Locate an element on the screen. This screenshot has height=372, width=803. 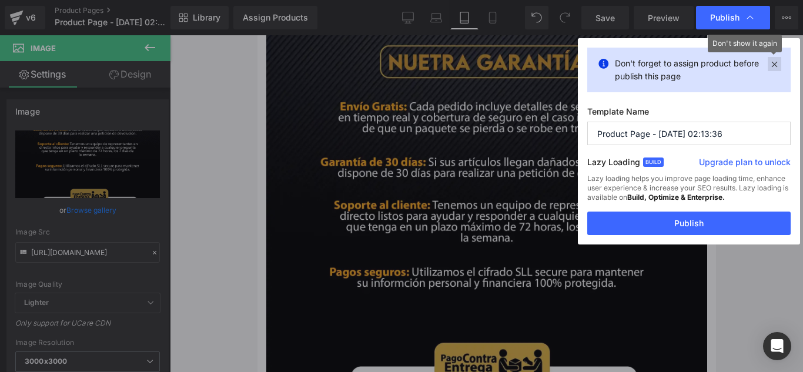
span: Publish is located at coordinates (725, 18).